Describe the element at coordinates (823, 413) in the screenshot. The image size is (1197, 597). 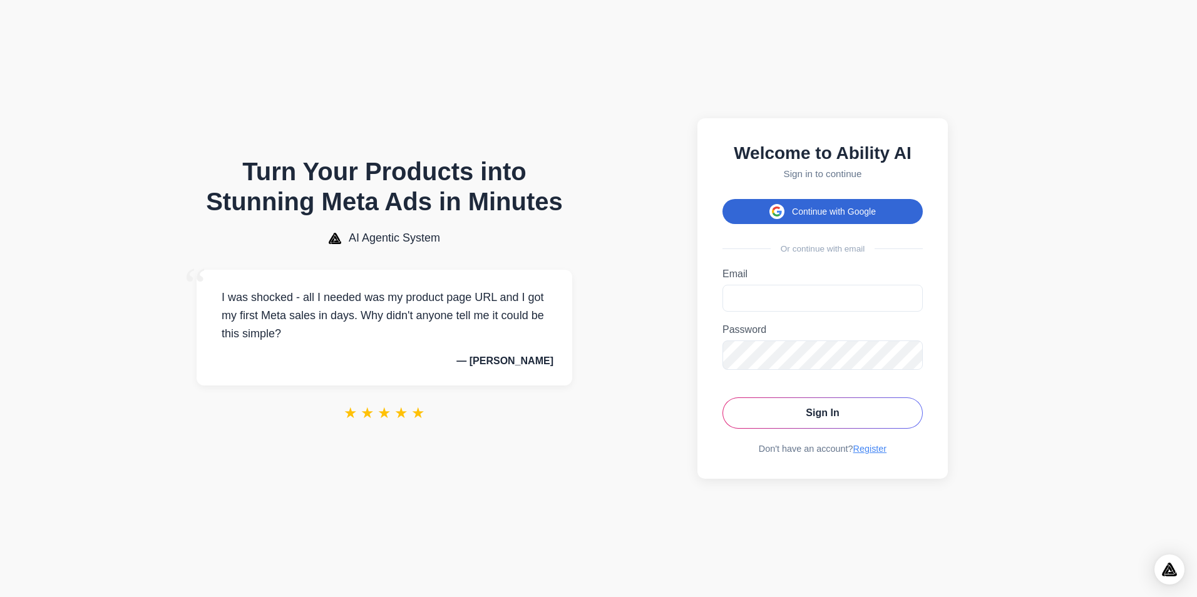
I see `button: Sign In` at that location.